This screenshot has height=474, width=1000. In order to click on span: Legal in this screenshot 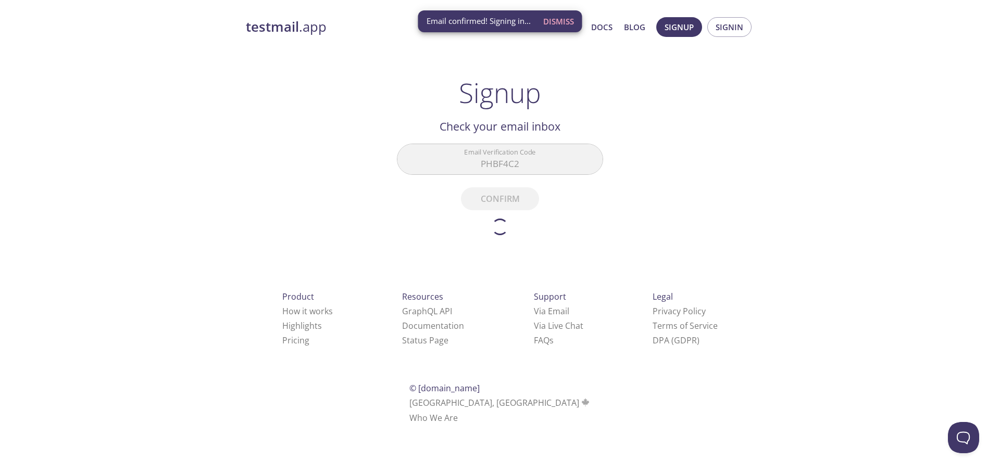, I will do `click(662, 297)`.